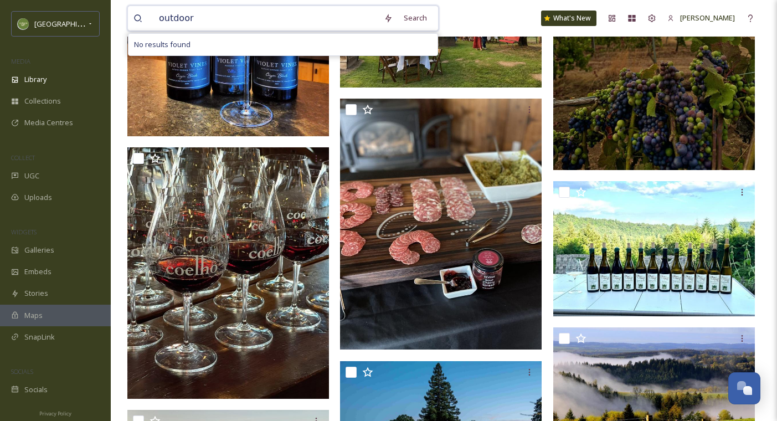 Image resolution: width=777 pixels, height=421 pixels. Describe the element at coordinates (55, 413) in the screenshot. I see `a: Privacy Policy` at that location.